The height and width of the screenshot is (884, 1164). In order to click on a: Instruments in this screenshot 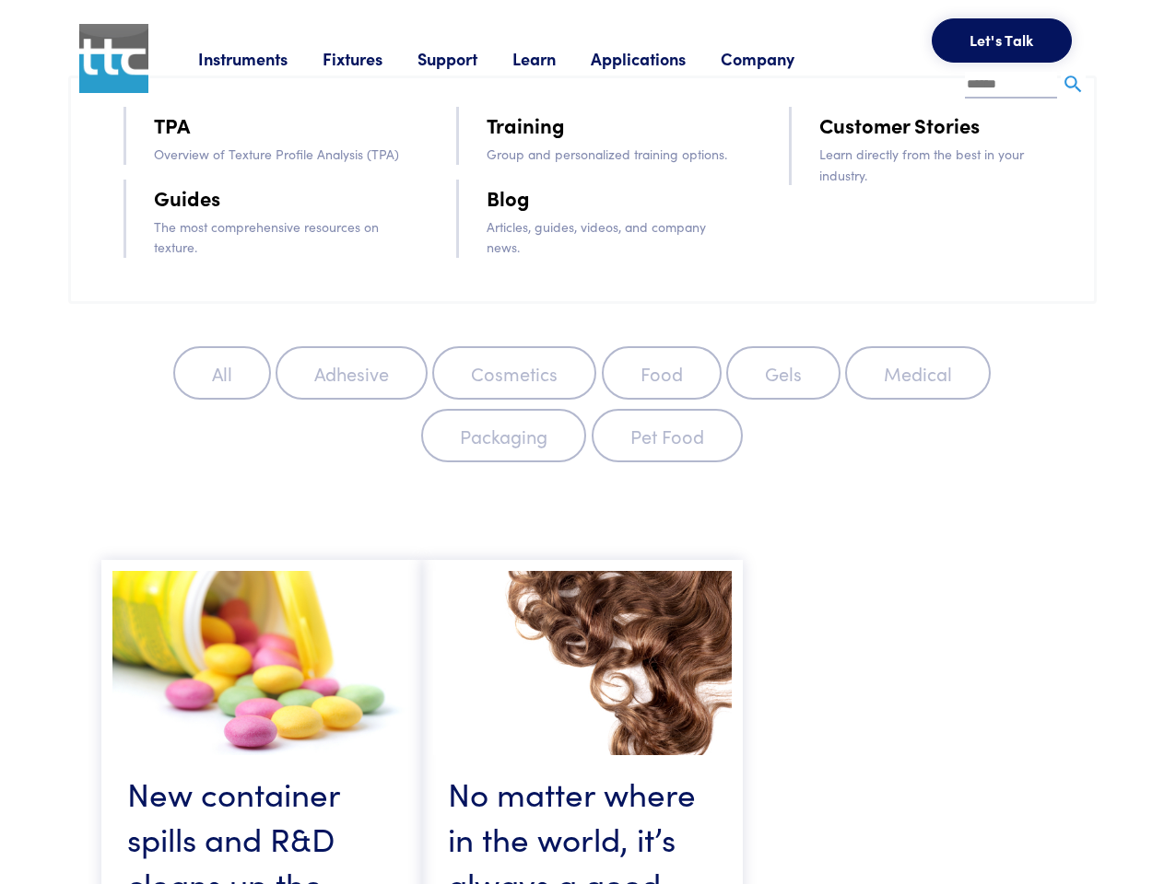, I will do `click(260, 58)`.